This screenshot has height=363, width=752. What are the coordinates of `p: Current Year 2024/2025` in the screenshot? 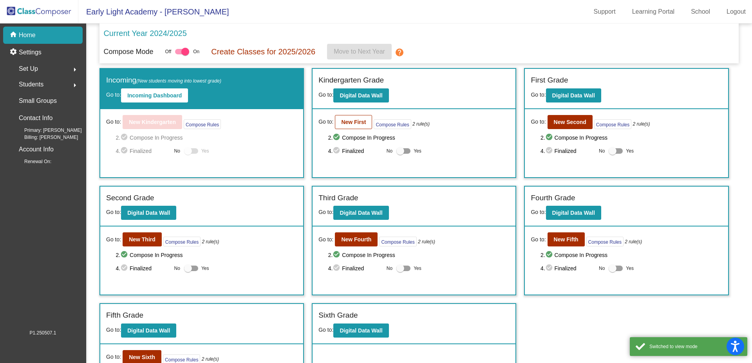 It's located at (145, 33).